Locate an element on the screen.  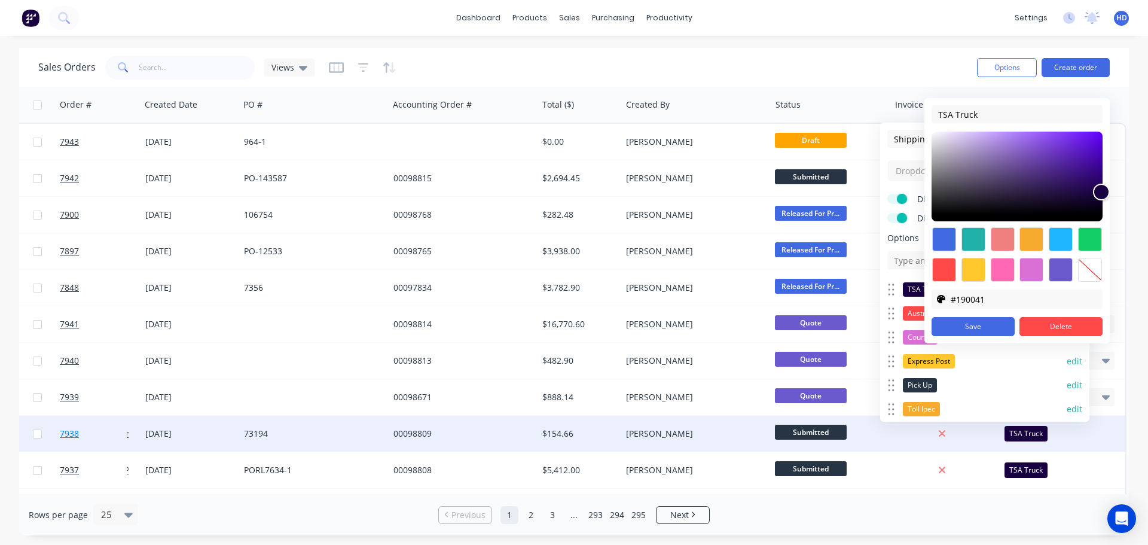
a: Page 293 is located at coordinates (596, 515).